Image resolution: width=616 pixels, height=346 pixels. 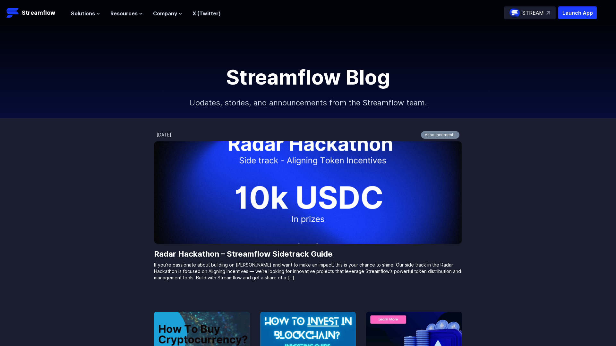 I want to click on a: X (Twitter), so click(x=207, y=13).